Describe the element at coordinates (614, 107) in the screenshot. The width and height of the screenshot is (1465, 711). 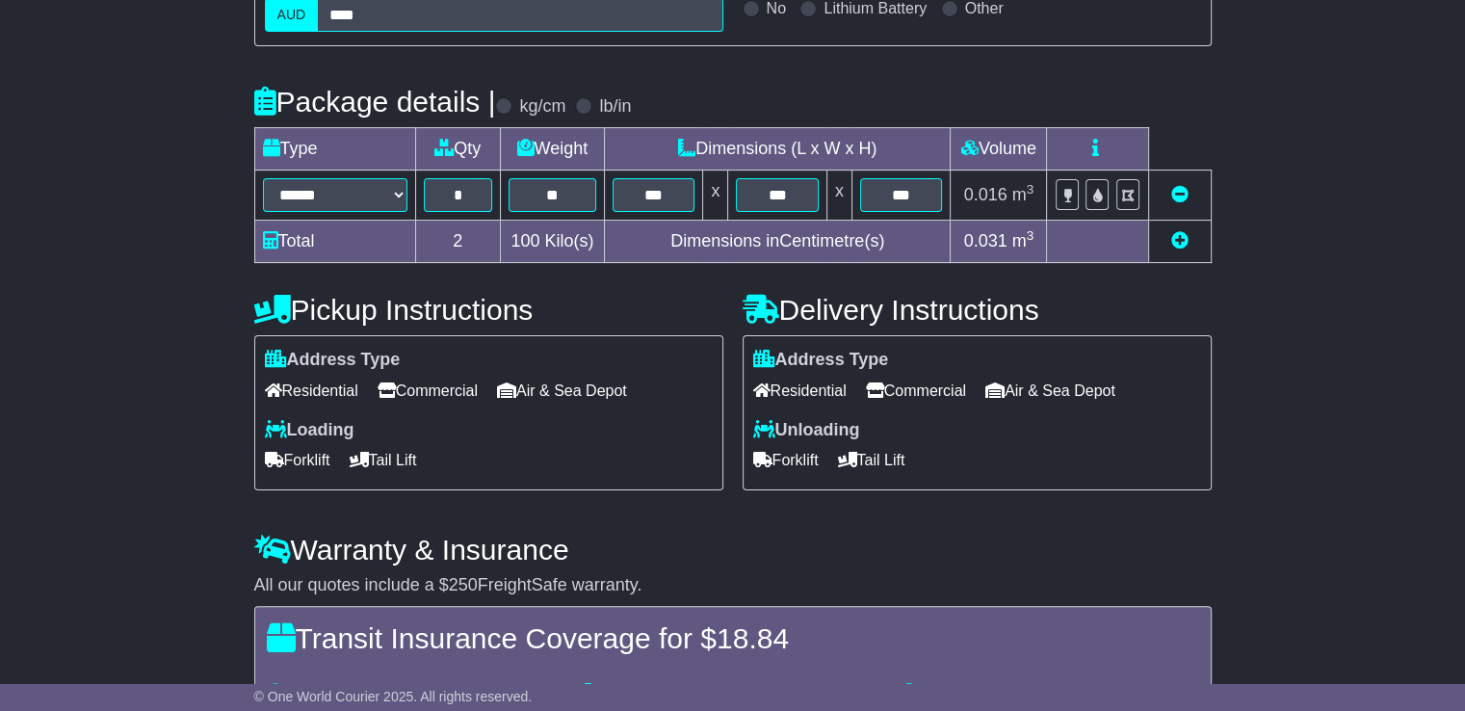
I see `label: lb/in` at that location.